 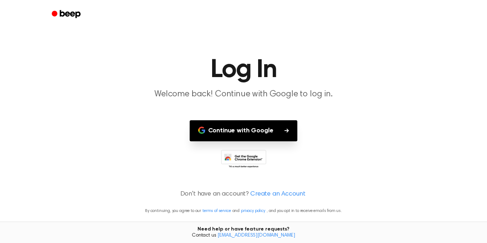 I want to click on span: Contact us, so click(x=244, y=236).